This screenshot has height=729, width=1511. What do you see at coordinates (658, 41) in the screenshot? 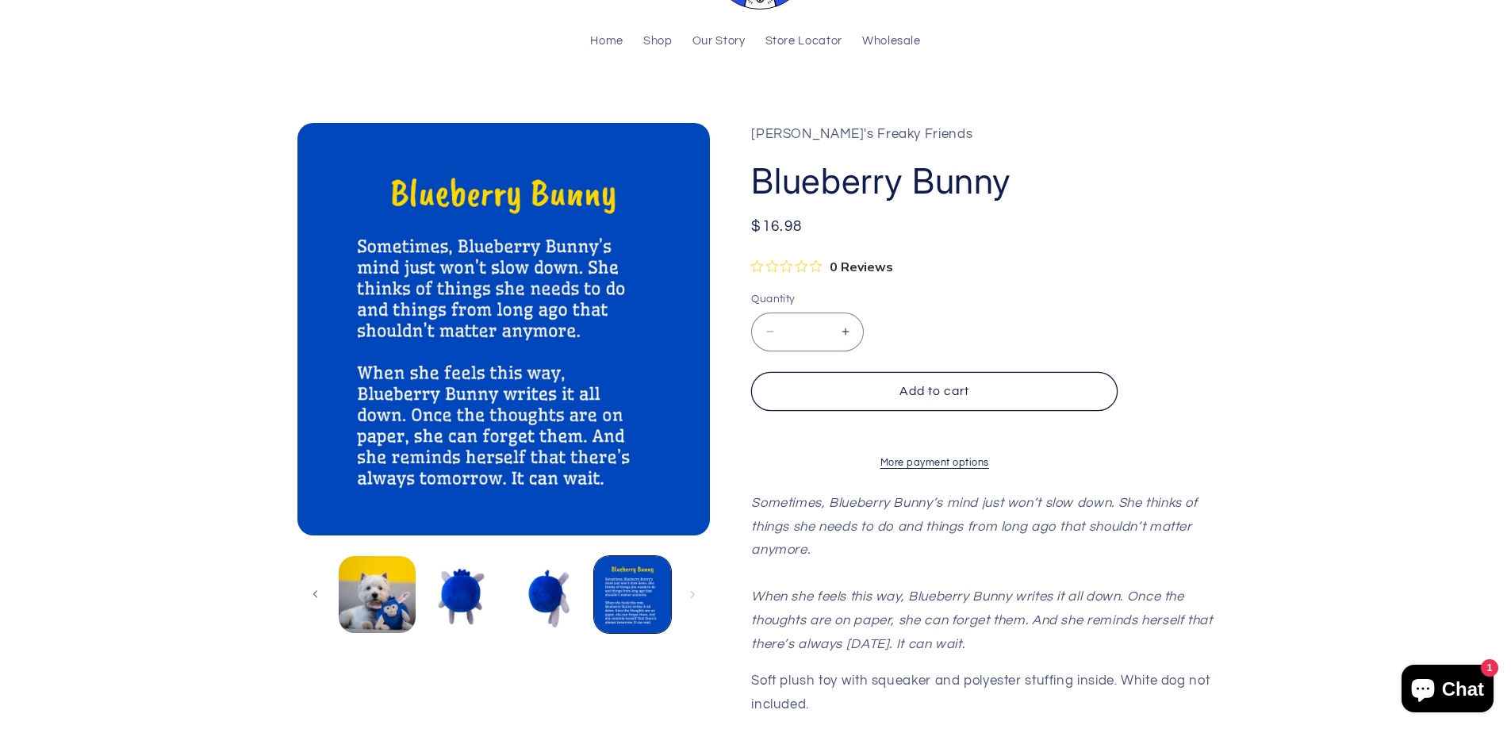
I see `span: Shop` at bounding box center [658, 41].